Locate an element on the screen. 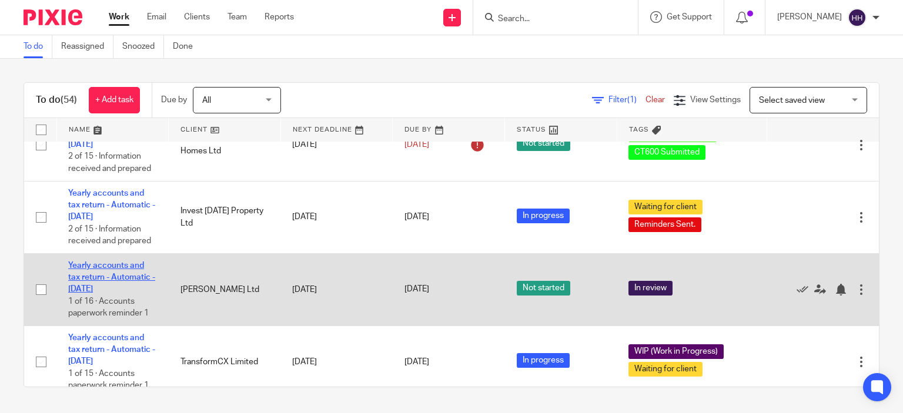 The width and height of the screenshot is (903, 413). span: CT600 Submitted is located at coordinates (666, 152).